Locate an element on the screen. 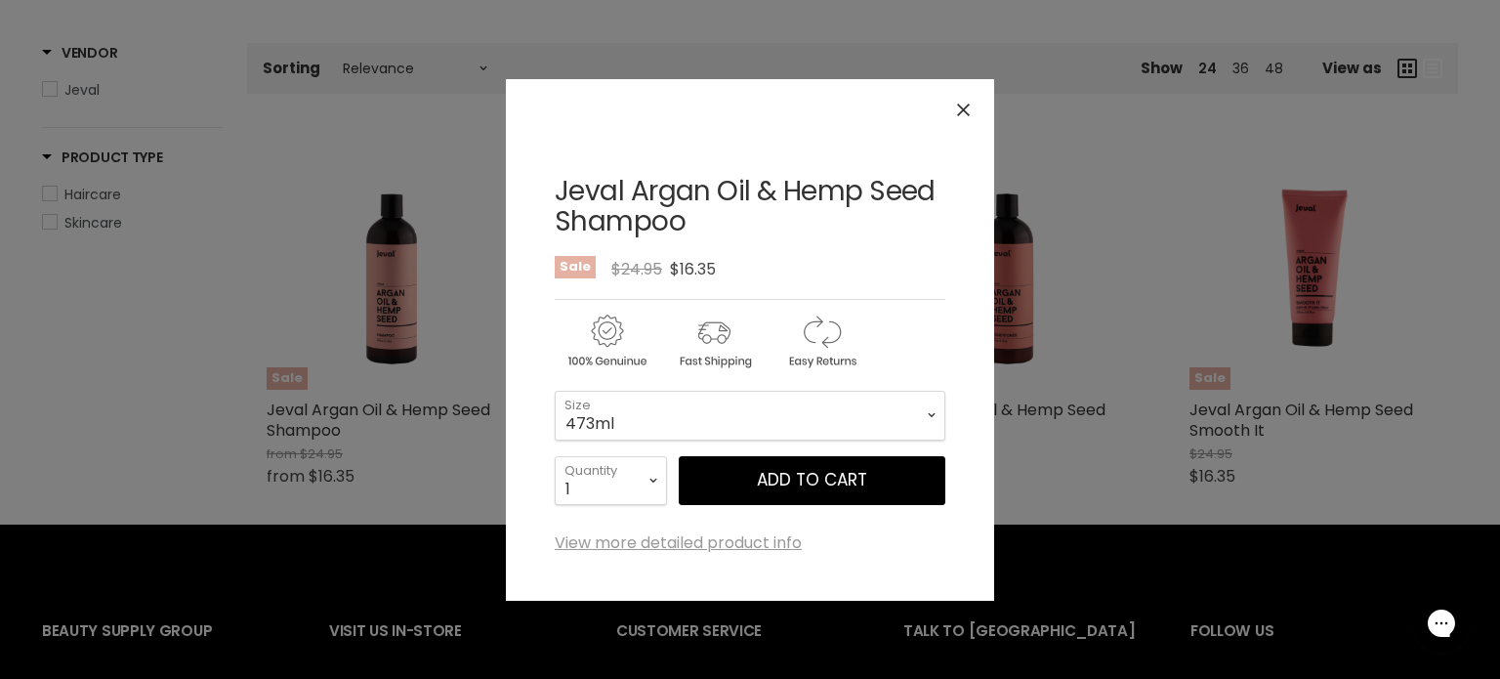 Image resolution: width=1500 pixels, height=679 pixels. select: Quantity is located at coordinates (610, 481).